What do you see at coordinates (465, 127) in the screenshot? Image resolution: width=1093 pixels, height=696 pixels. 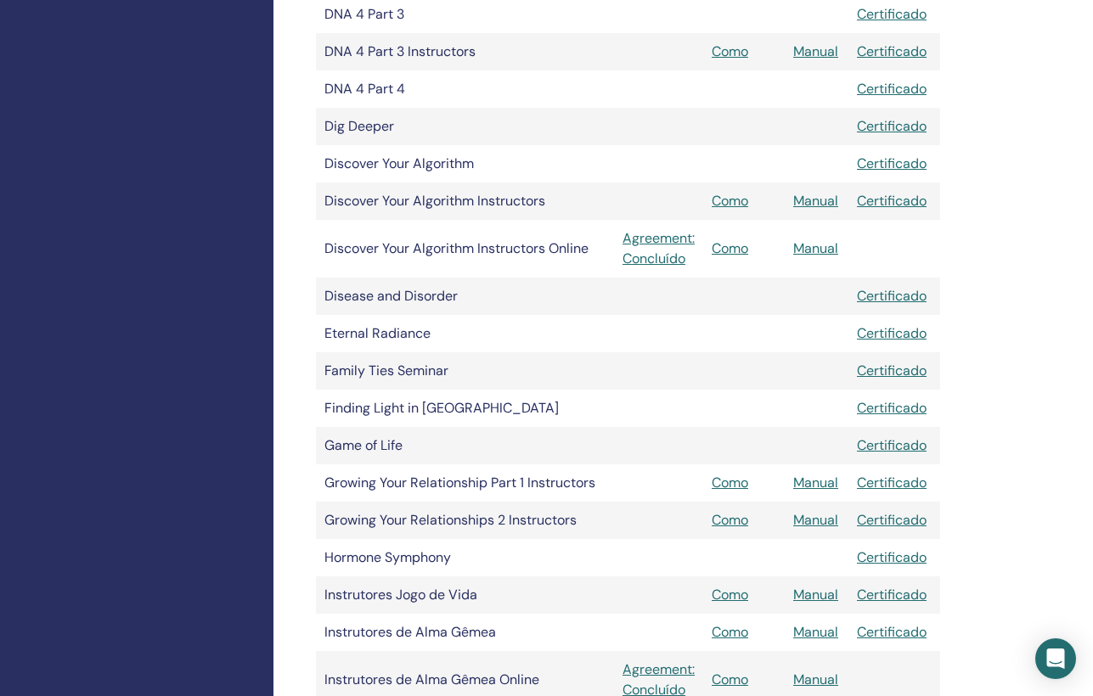 I see `td: Dig Deeper` at bounding box center [465, 127].